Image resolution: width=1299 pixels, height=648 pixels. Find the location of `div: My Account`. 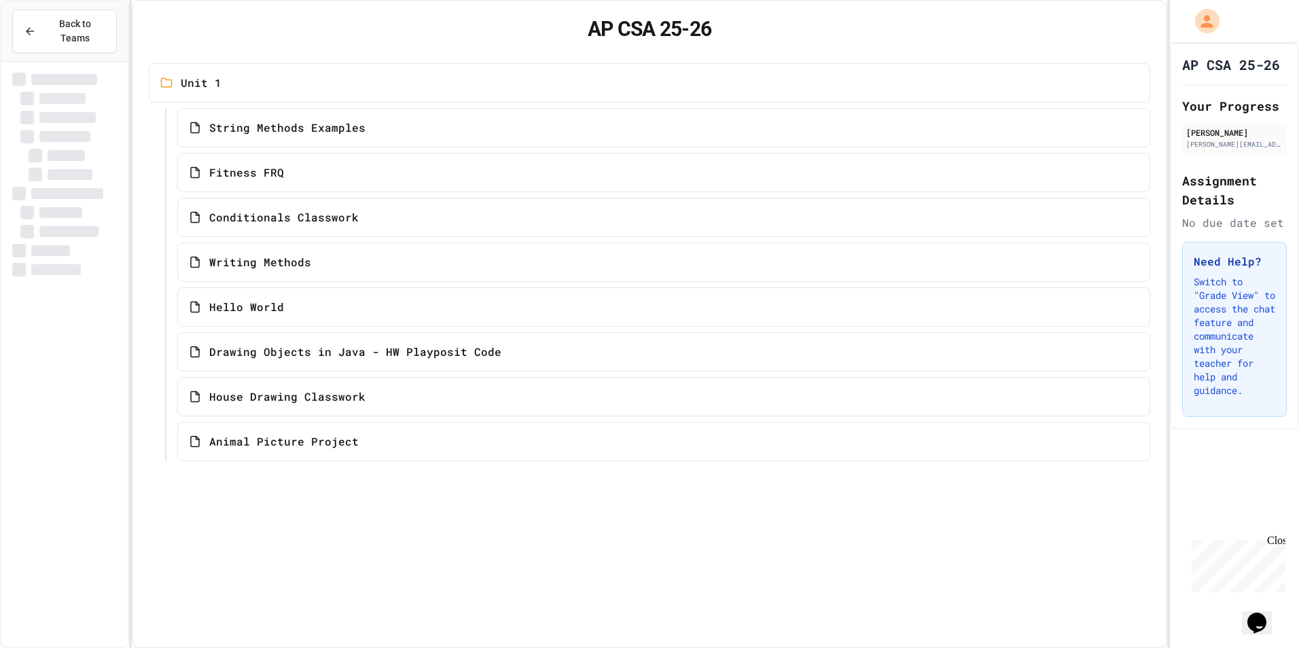

div: My Account is located at coordinates (1202, 21).